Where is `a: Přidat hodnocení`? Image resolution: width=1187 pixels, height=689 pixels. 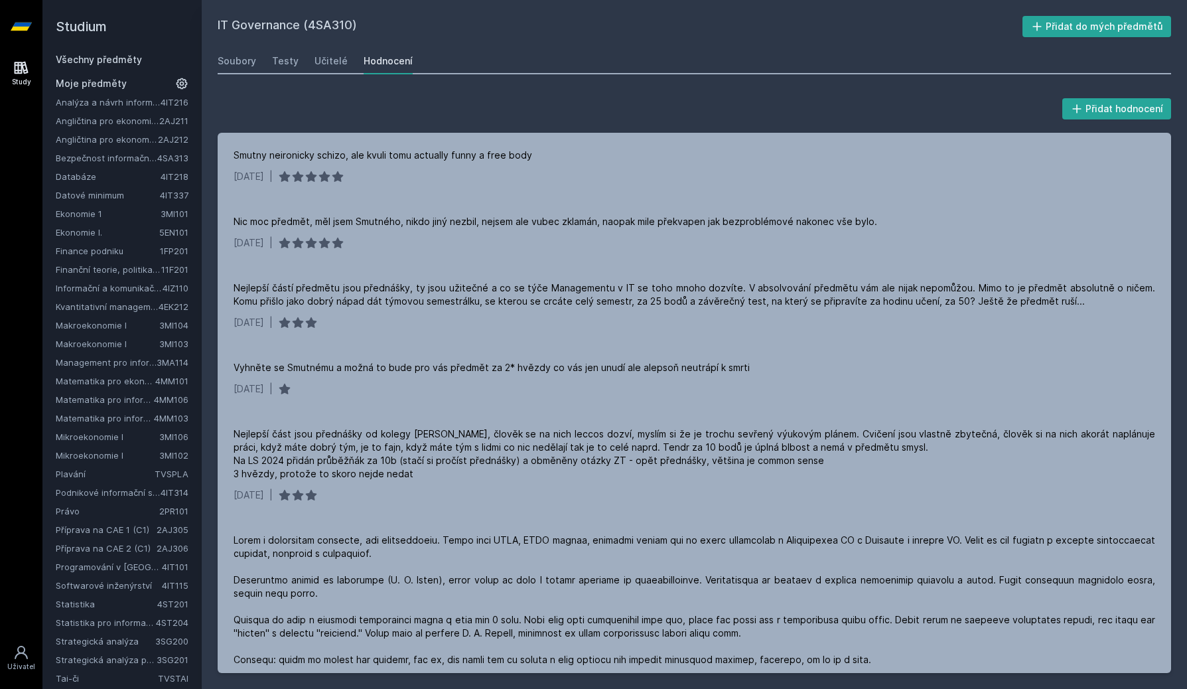
a: Přidat hodnocení is located at coordinates (1117, 109).